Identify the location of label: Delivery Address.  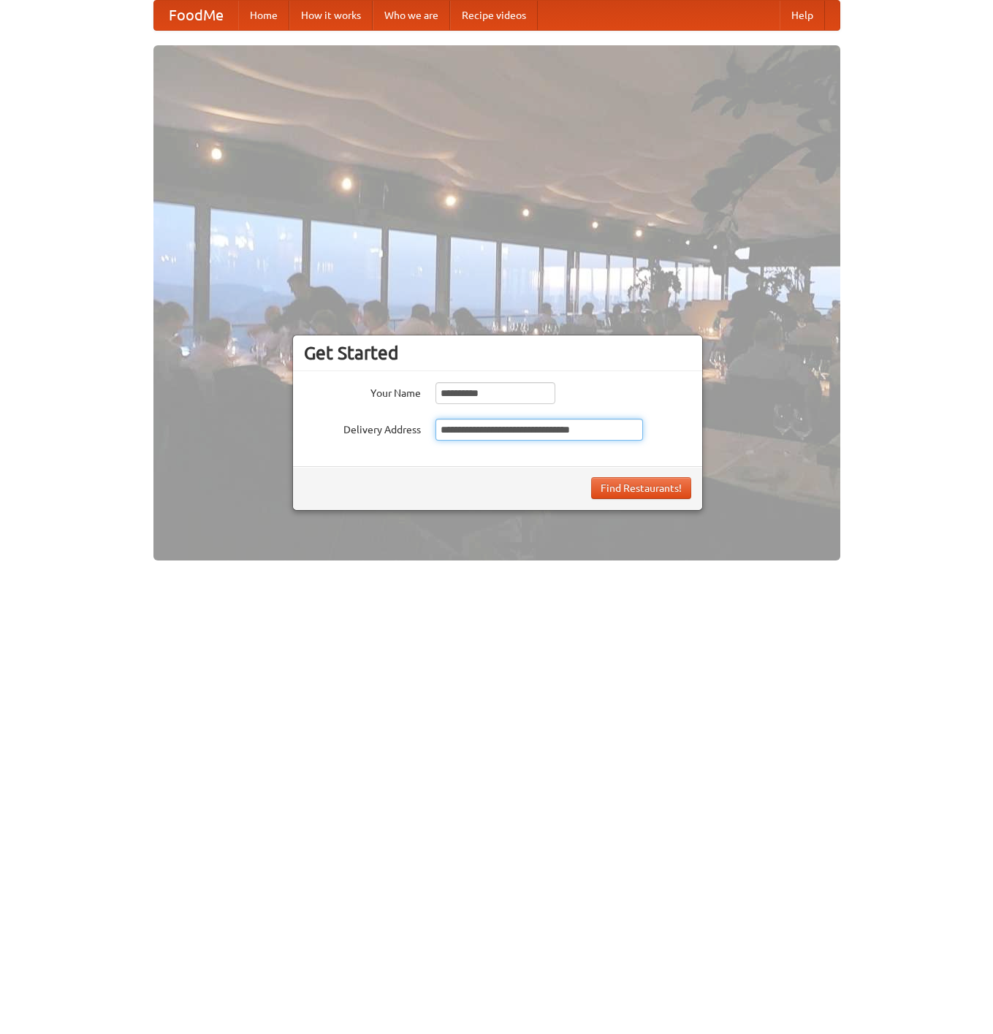
(363, 428).